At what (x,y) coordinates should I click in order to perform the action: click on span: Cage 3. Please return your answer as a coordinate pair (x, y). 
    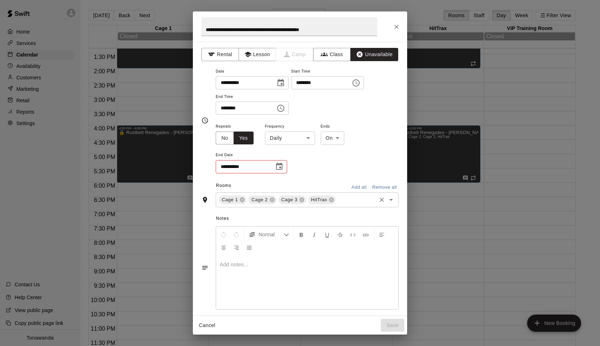
    Looking at the image, I should click on (289, 200).